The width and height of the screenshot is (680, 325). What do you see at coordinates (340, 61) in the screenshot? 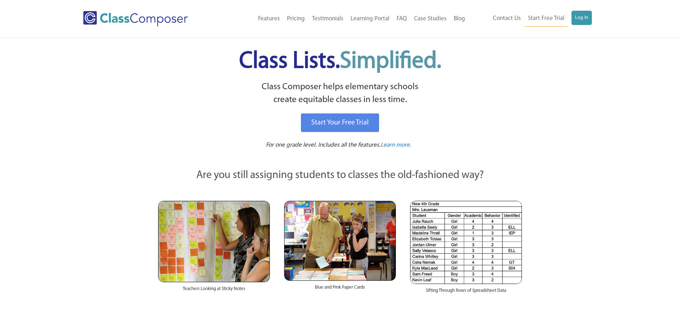
I see `span: Class Lists.` at bounding box center [340, 61].